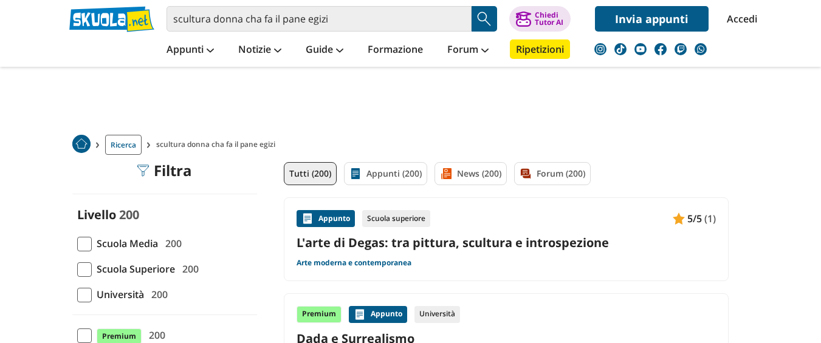  Describe the element at coordinates (526, 174) in the screenshot. I see `img: Forum filtro contenuto` at that location.